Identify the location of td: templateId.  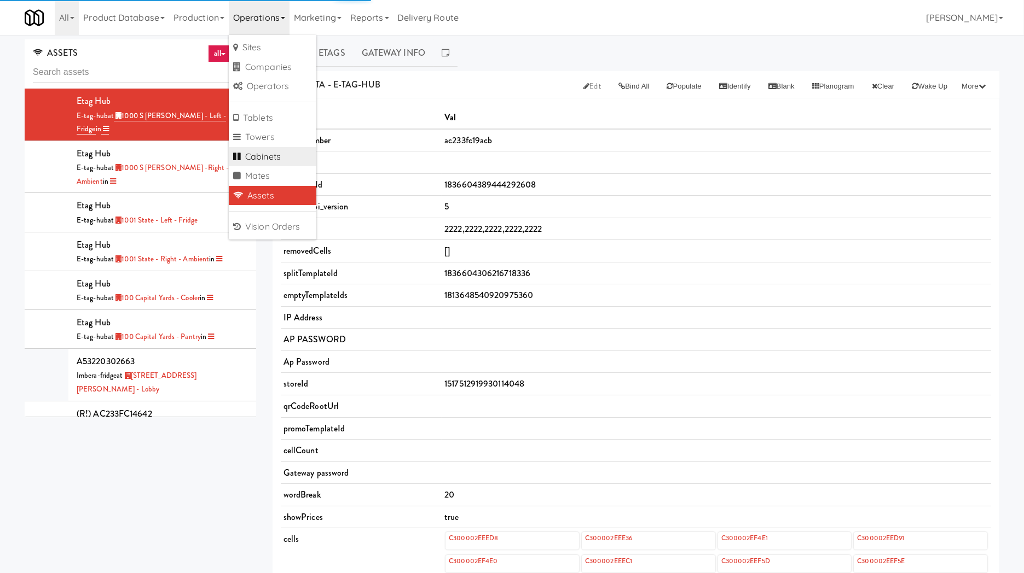
(361, 184).